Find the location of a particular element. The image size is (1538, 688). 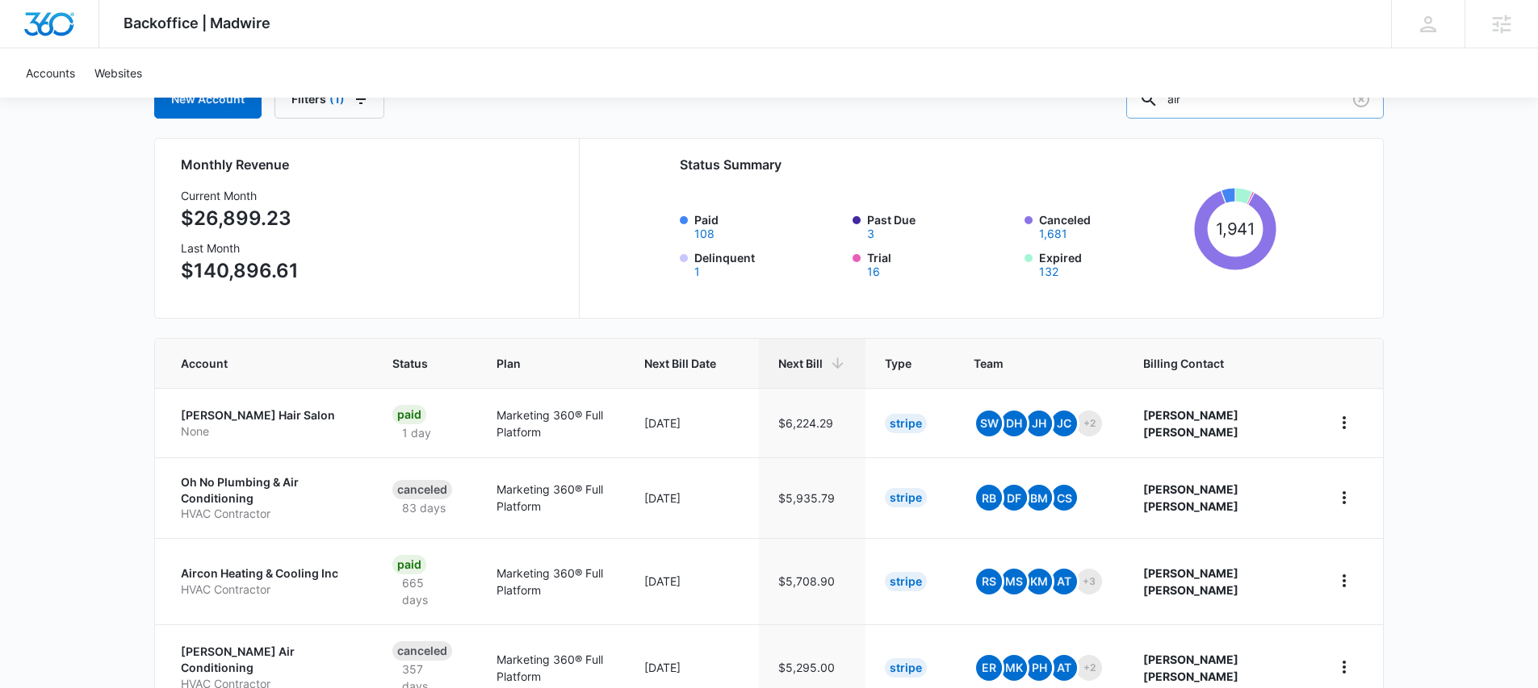

input: Search is located at coordinates (1254, 99).